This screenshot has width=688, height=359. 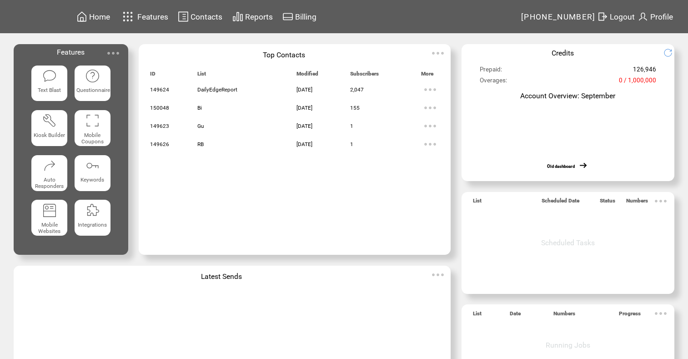 I want to click on a: Profile, so click(x=656, y=16).